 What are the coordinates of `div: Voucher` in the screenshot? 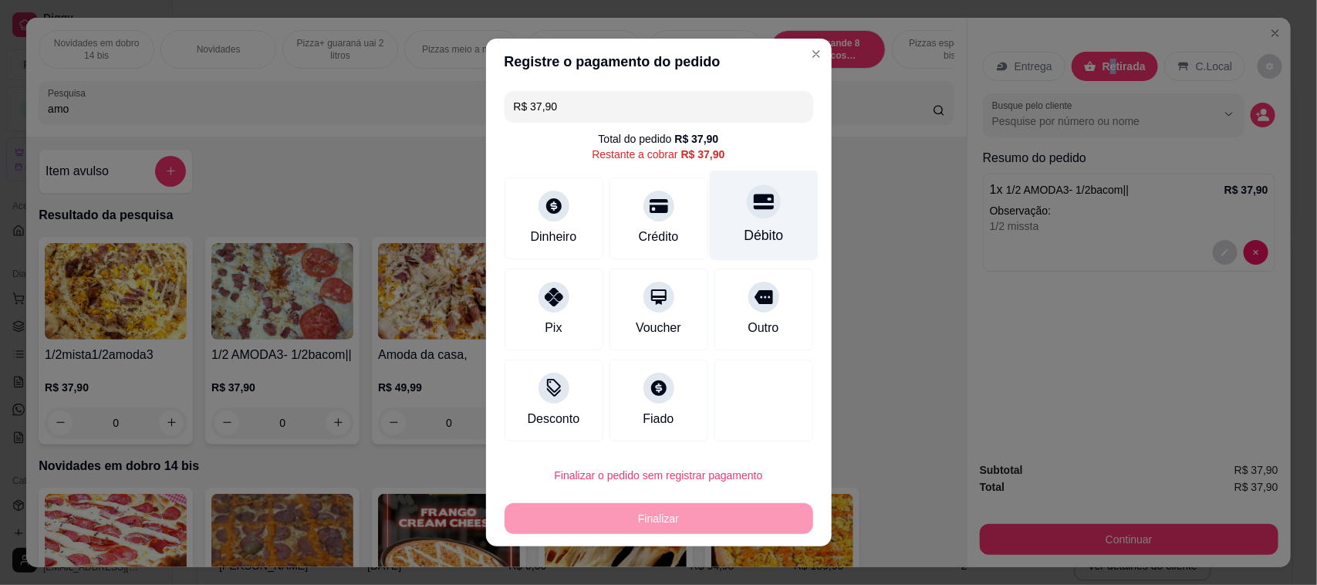 It's located at (658, 328).